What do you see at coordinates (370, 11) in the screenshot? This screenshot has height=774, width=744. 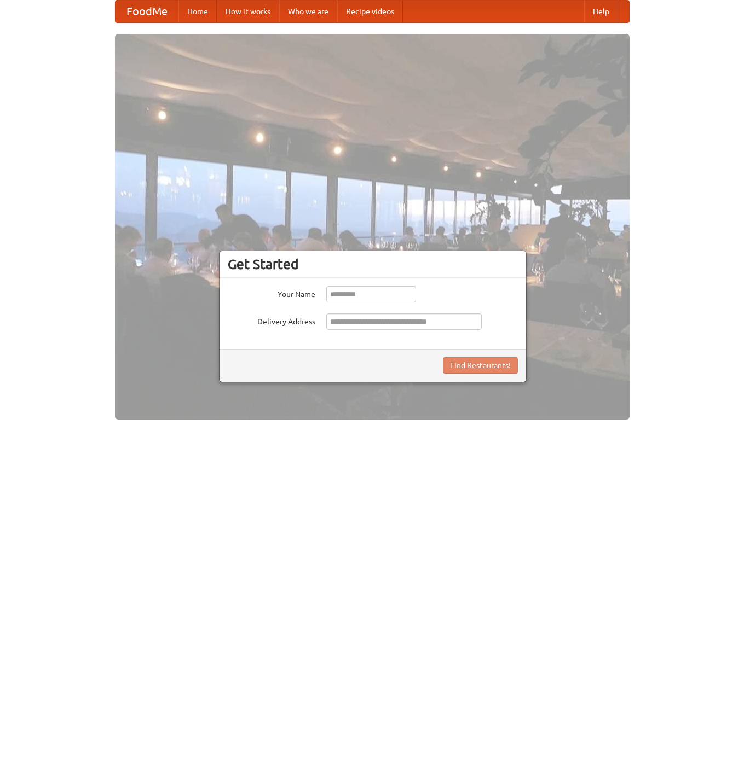 I see `a: Recipe videos` at bounding box center [370, 11].